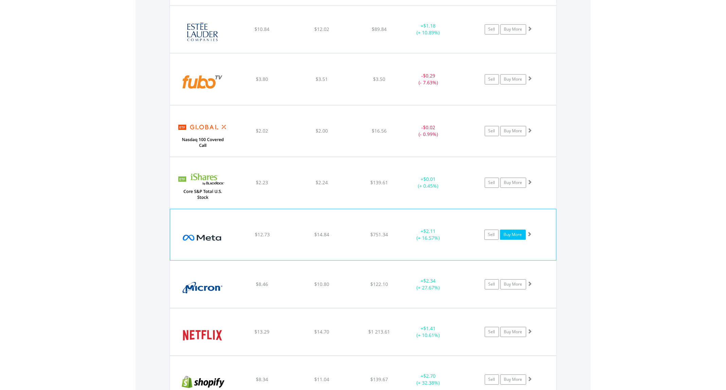  What do you see at coordinates (203, 82) in the screenshot?
I see `img: EQU.US.FUBO.png` at bounding box center [203, 82].